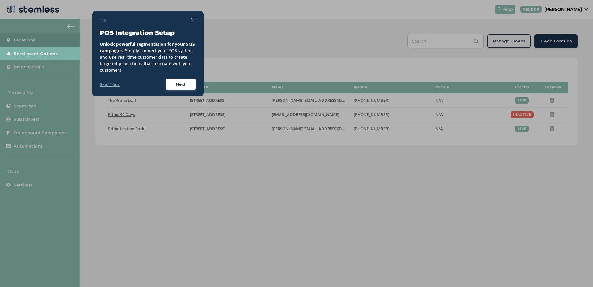  What do you see at coordinates (147, 47) in the screenshot?
I see `strong: Unlock powerful segmentation for your SMS campaigns` at bounding box center [147, 47].